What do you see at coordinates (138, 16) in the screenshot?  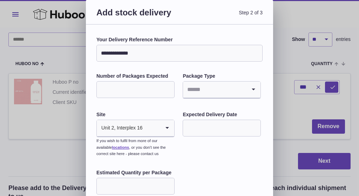 I see `h3: Add stock delivery` at bounding box center [138, 16].